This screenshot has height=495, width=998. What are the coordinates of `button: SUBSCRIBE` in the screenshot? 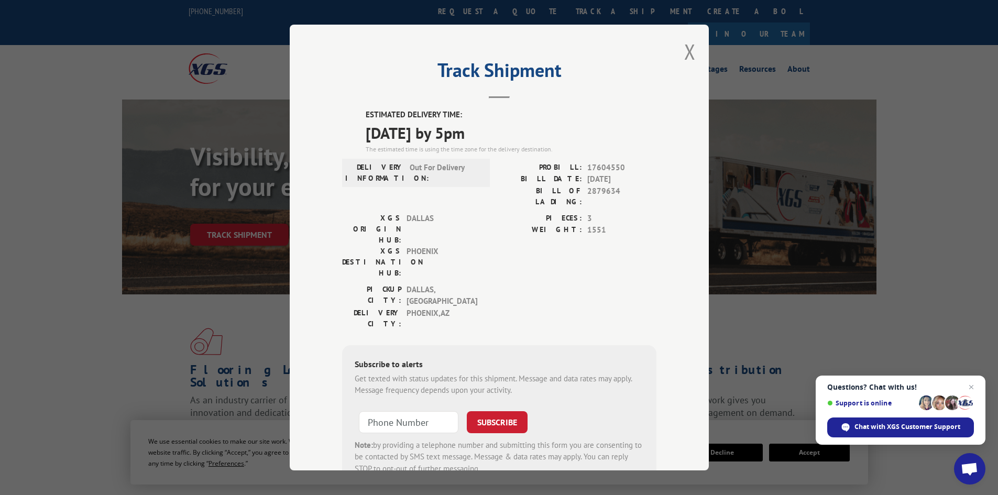 It's located at (497, 422).